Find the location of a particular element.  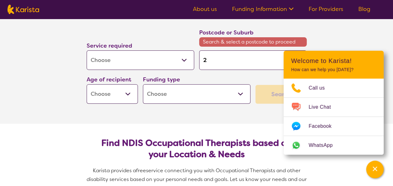

a: Web link opens in a new tab. is located at coordinates (334, 145).